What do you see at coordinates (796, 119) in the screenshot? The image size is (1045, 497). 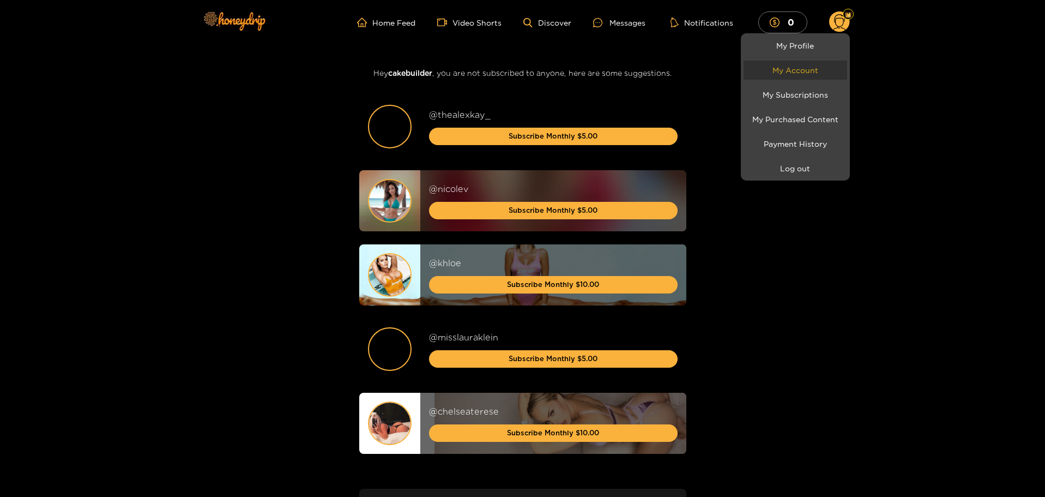 I see `a: My Purchased Content` at bounding box center [796, 119].